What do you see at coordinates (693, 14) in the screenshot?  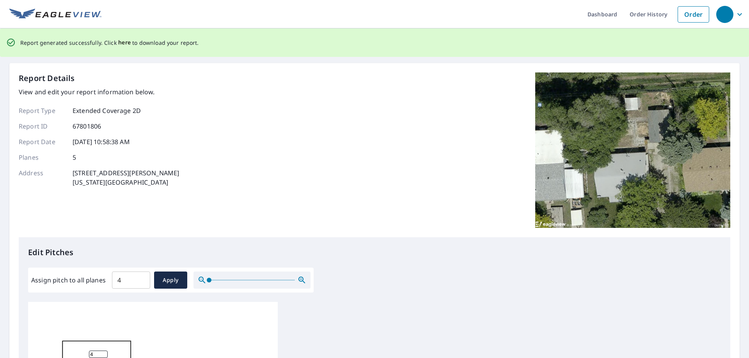 I see `a: Order` at bounding box center [693, 14].